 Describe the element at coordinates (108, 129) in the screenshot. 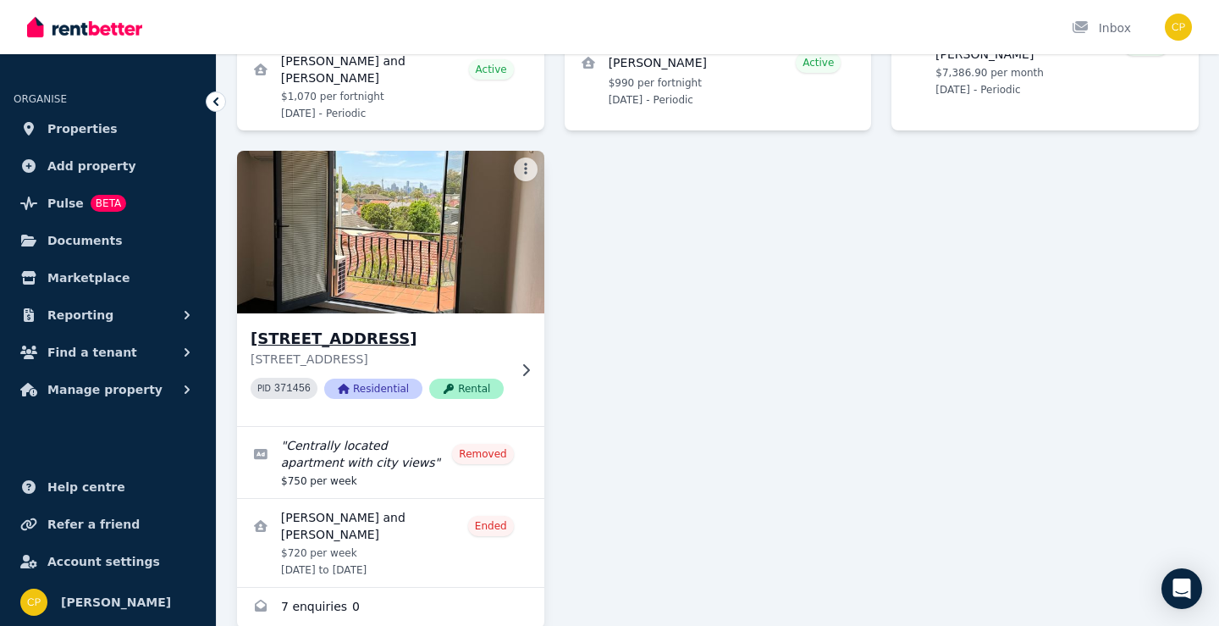

I see `a: Properties` at that location.